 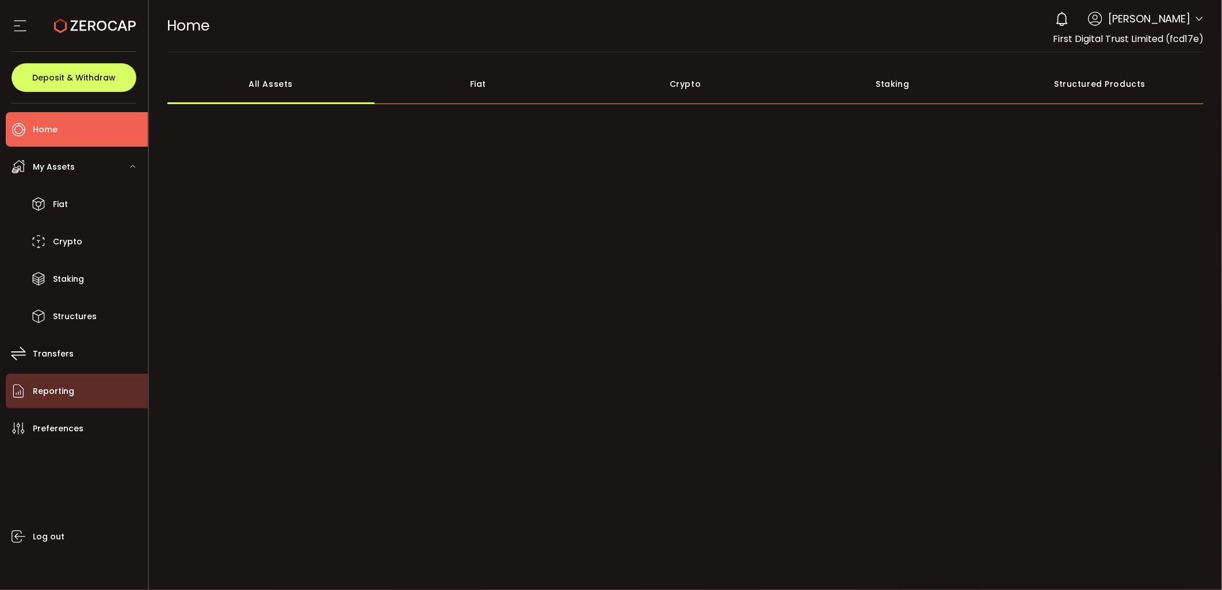 I want to click on span: Log out, so click(x=48, y=537).